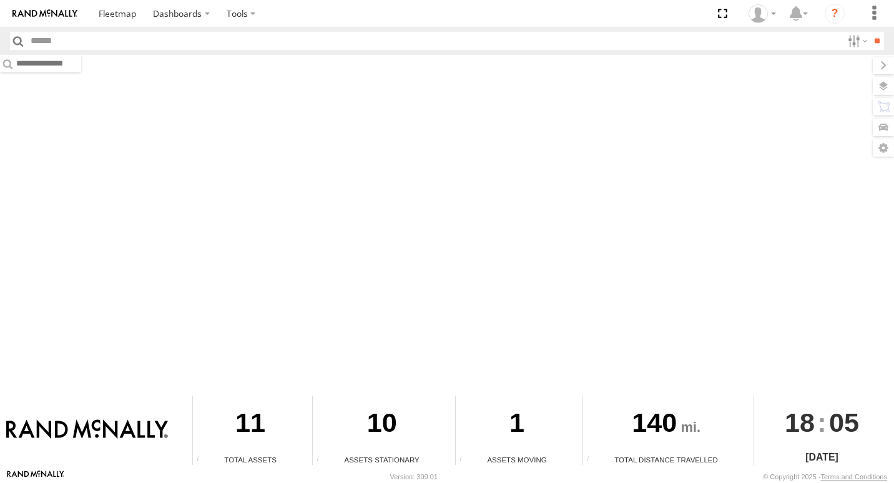  What do you see at coordinates (800, 423) in the screenshot?
I see `span: 18` at bounding box center [800, 423].